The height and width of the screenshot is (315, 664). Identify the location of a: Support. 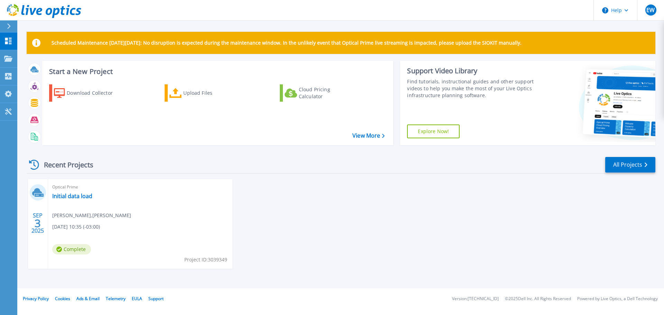
(156, 298).